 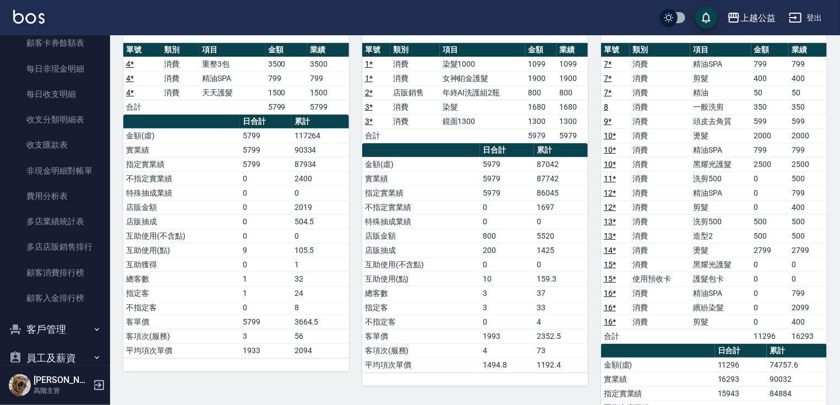 What do you see at coordinates (660, 279) in the screenshot?
I see `td: 使用預收卡` at bounding box center [660, 279].